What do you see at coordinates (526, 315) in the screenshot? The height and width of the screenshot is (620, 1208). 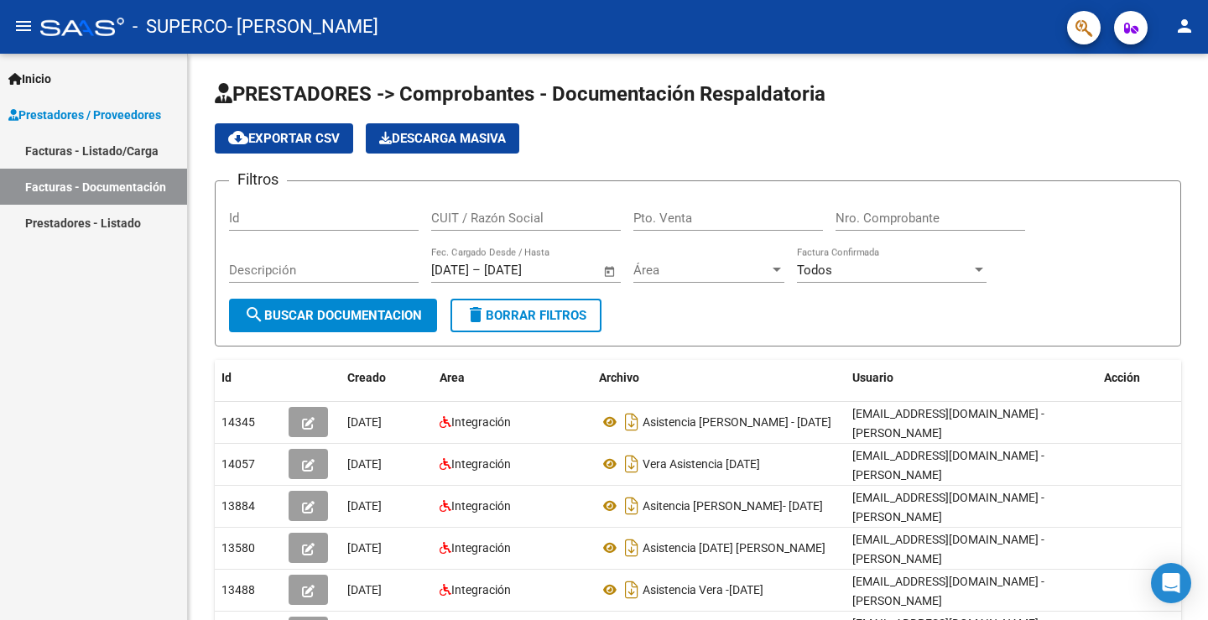 I see `button: Borrar Filtros` at bounding box center [526, 315].